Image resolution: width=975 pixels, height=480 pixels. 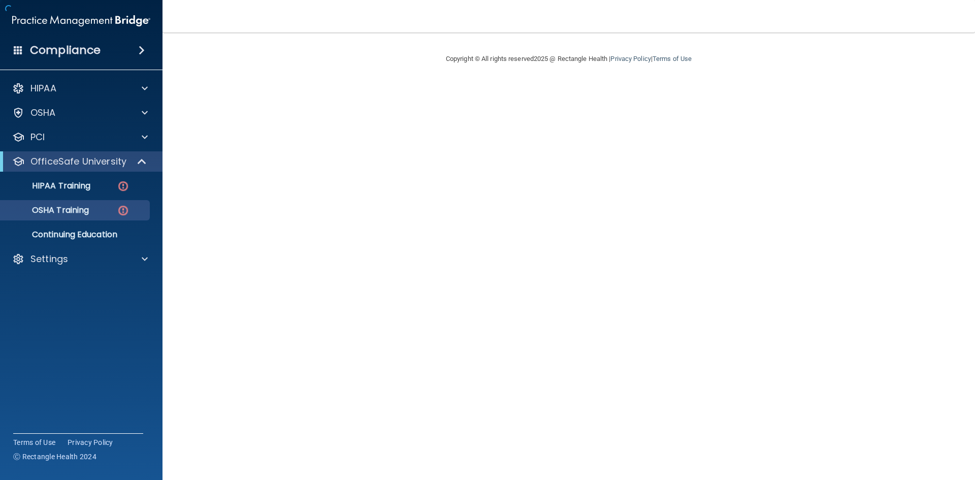 What do you see at coordinates (80, 137) in the screenshot?
I see `a: PCI` at bounding box center [80, 137].